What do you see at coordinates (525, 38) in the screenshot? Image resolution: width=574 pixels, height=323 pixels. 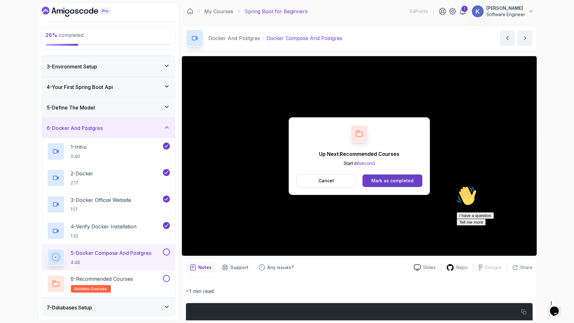 I see `button: next content` at bounding box center [525, 38].